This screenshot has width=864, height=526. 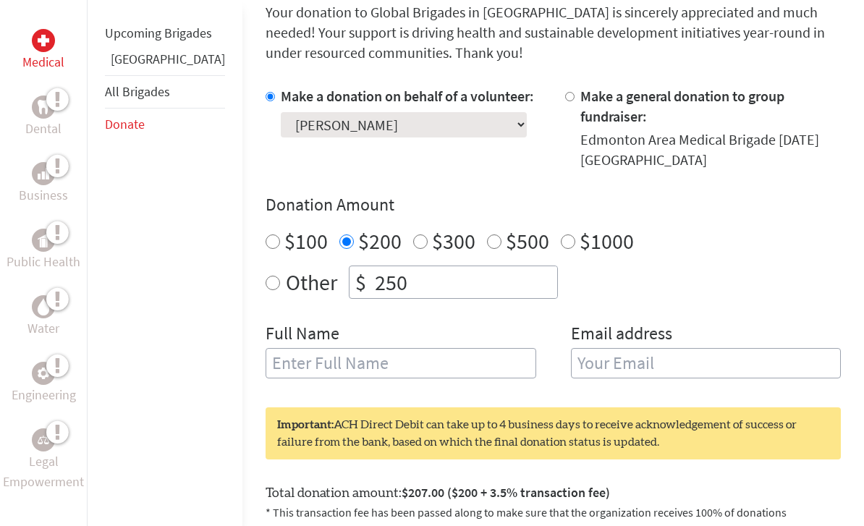 I want to click on li: All Brigades, so click(x=165, y=92).